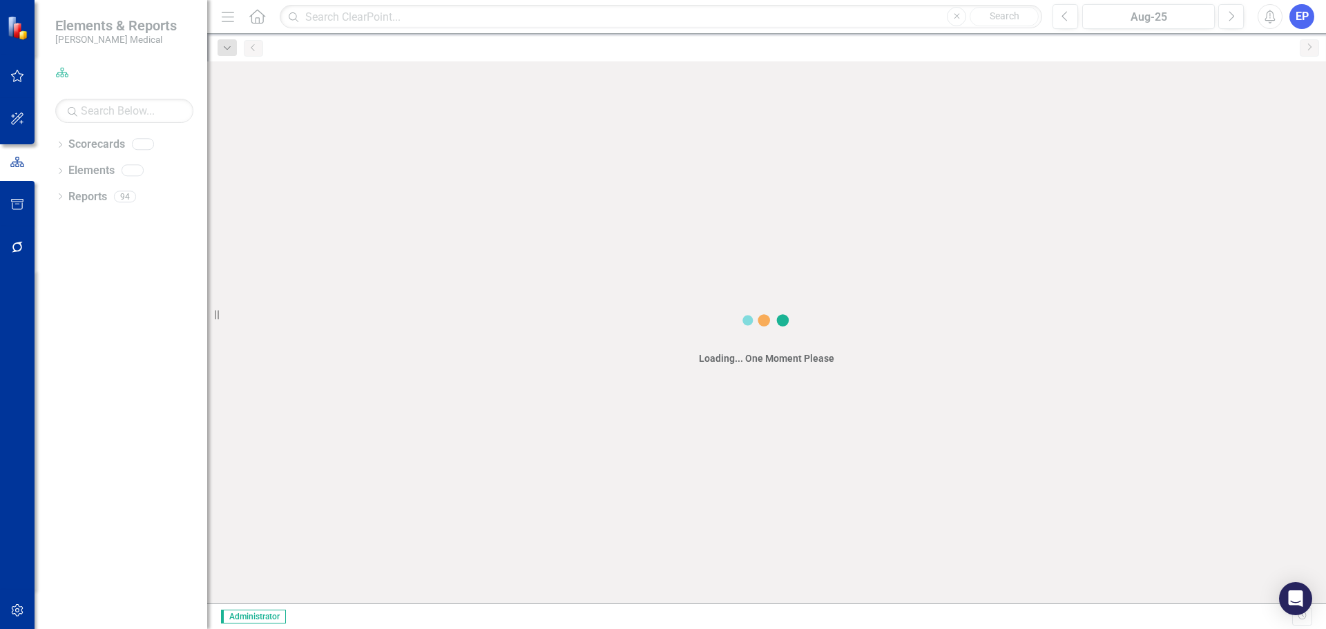 The image size is (1326, 629). Describe the element at coordinates (1295, 599) in the screenshot. I see `div: Open Intercom Messenger` at that location.